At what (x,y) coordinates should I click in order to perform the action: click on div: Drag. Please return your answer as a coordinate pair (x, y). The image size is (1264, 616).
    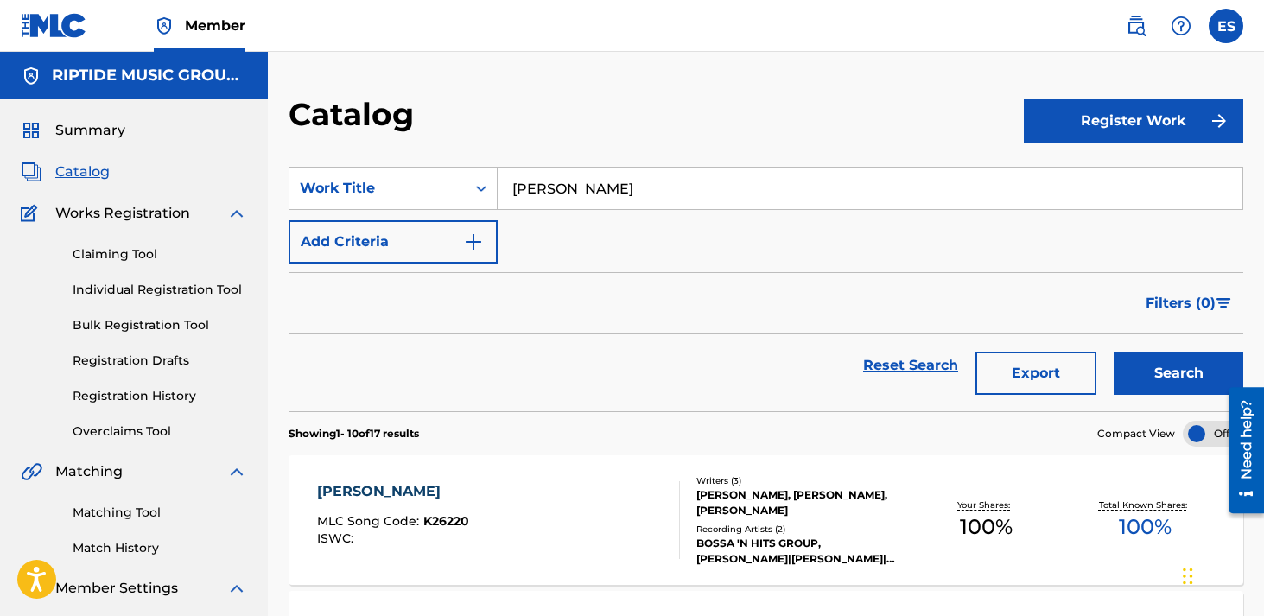
    Looking at the image, I should click on (1188, 576).